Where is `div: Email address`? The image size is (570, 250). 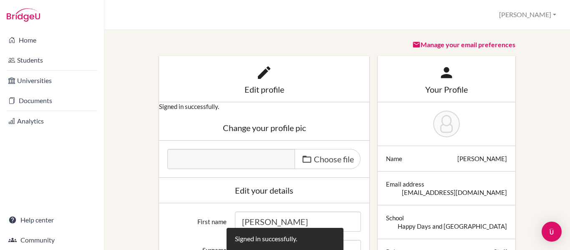 div: Email address is located at coordinates (405, 184).